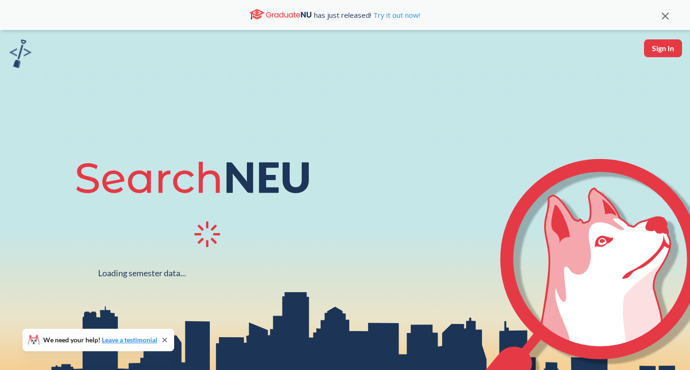 The height and width of the screenshot is (370, 690). Describe the element at coordinates (142, 273) in the screenshot. I see `div: Loading semester data...` at that location.